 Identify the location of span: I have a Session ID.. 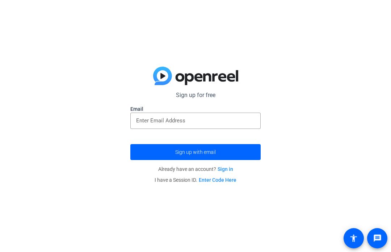
(195, 180).